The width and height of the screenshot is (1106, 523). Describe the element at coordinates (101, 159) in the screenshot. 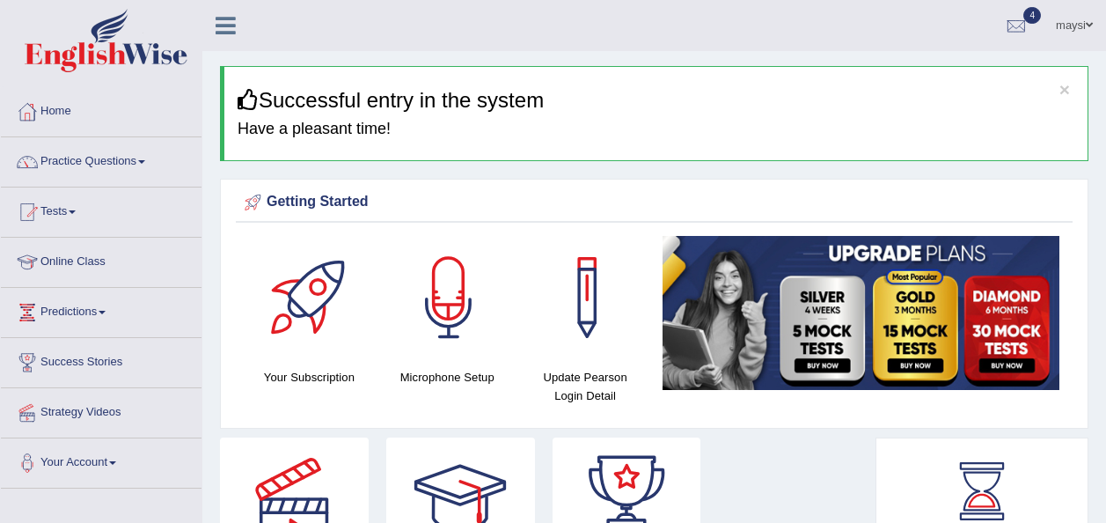

I see `a: Practice Questions` at that location.